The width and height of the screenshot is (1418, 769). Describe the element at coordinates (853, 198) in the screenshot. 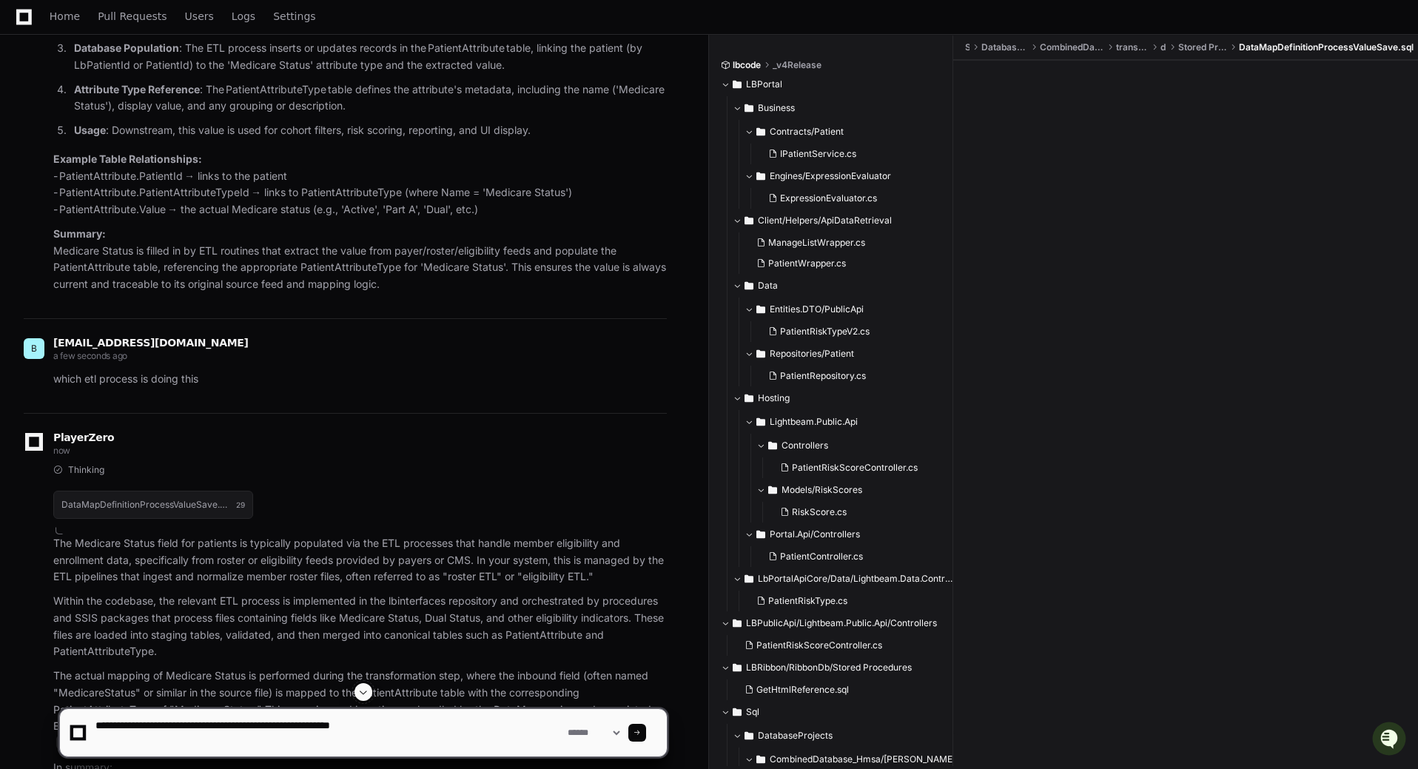

I see `button: ExpressionEvaluator.cs` at that location.